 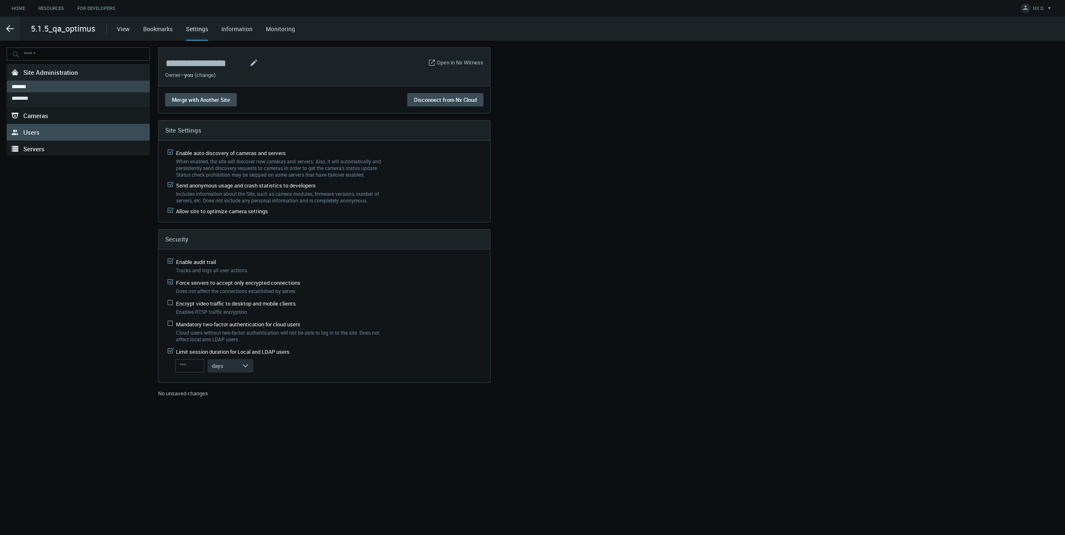 What do you see at coordinates (279, 270) in the screenshot?
I see `label: Tracks and logs all user actions.` at bounding box center [279, 270].